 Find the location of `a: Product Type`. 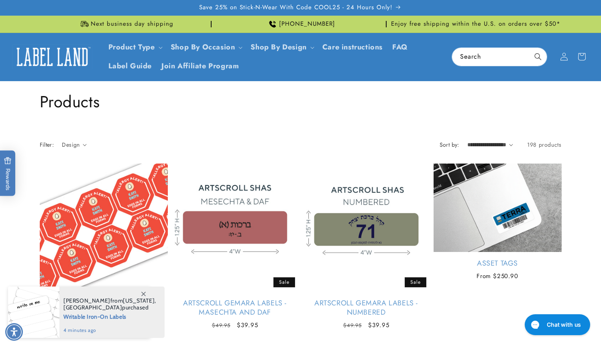

a: Product Type is located at coordinates (132, 47).